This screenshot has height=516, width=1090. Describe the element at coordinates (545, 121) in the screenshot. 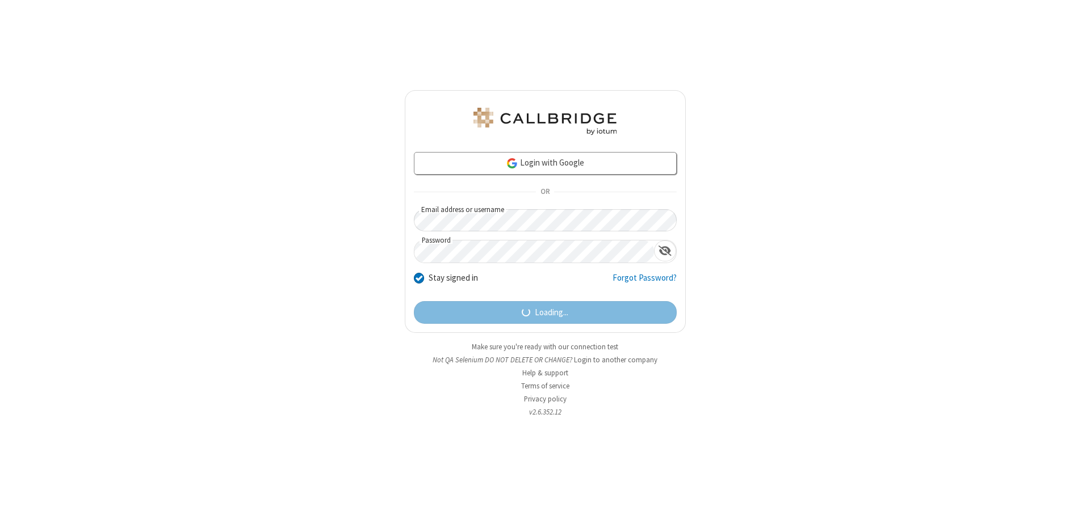

I see `img: QA Selenium DO NOT DELETE OR CHANGE` at that location.